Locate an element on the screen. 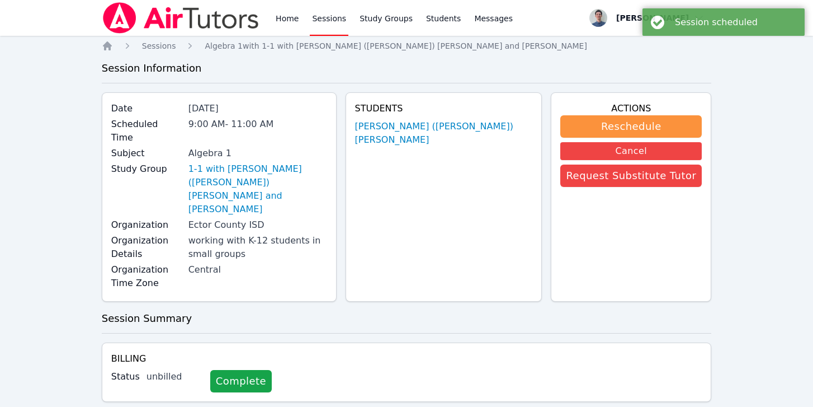 Image resolution: width=813 pixels, height=407 pixels. a: Sessions is located at coordinates (159, 46).